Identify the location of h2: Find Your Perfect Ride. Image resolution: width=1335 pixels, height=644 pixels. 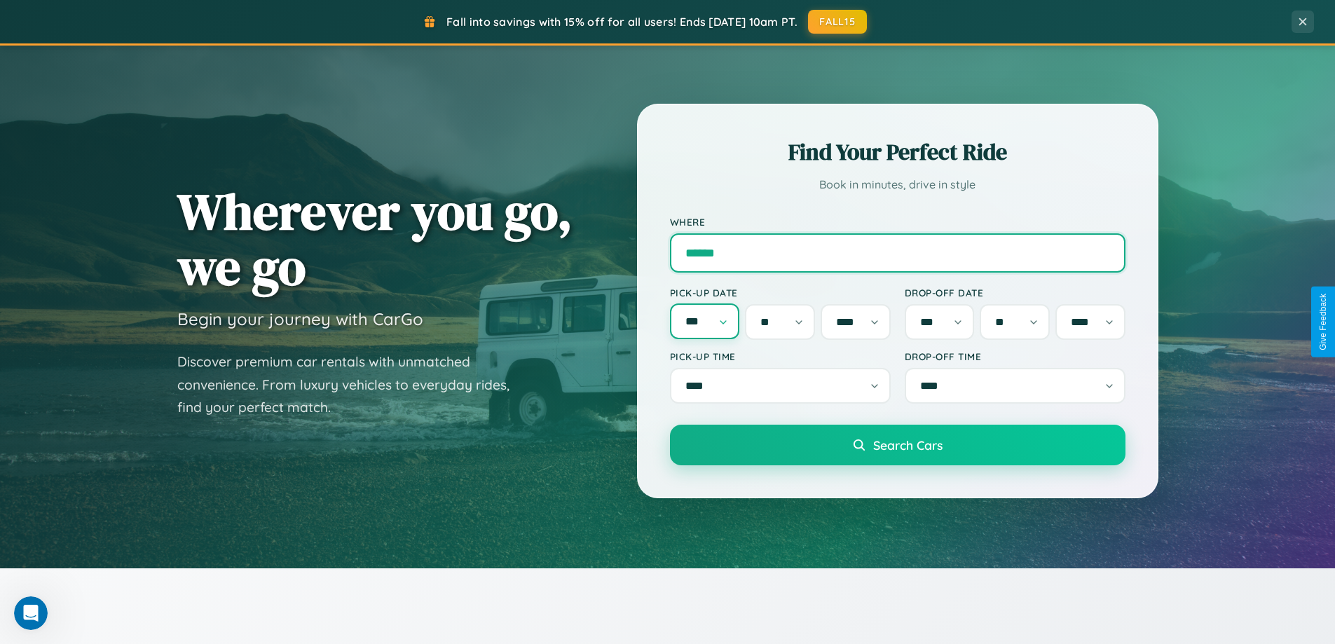
(898, 152).